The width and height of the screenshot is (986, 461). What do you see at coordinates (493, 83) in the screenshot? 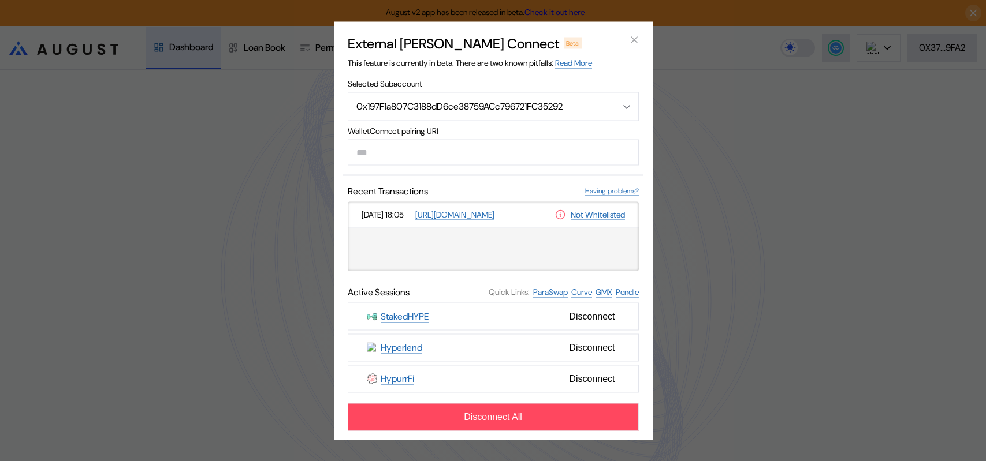
I see `span: Selected Subaccount` at bounding box center [493, 83].